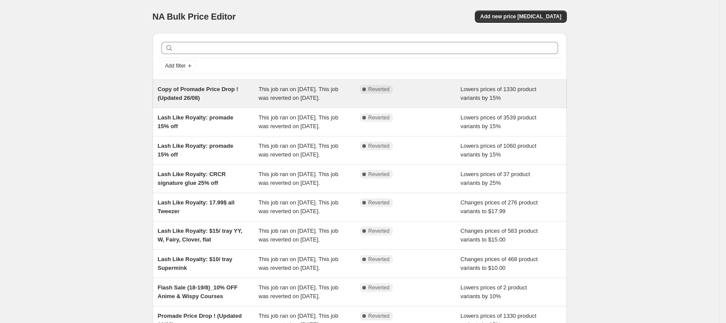 This screenshot has width=726, height=323. I want to click on span: Lash Like Royalty: 17.99$ all Tweezer, so click(196, 207).